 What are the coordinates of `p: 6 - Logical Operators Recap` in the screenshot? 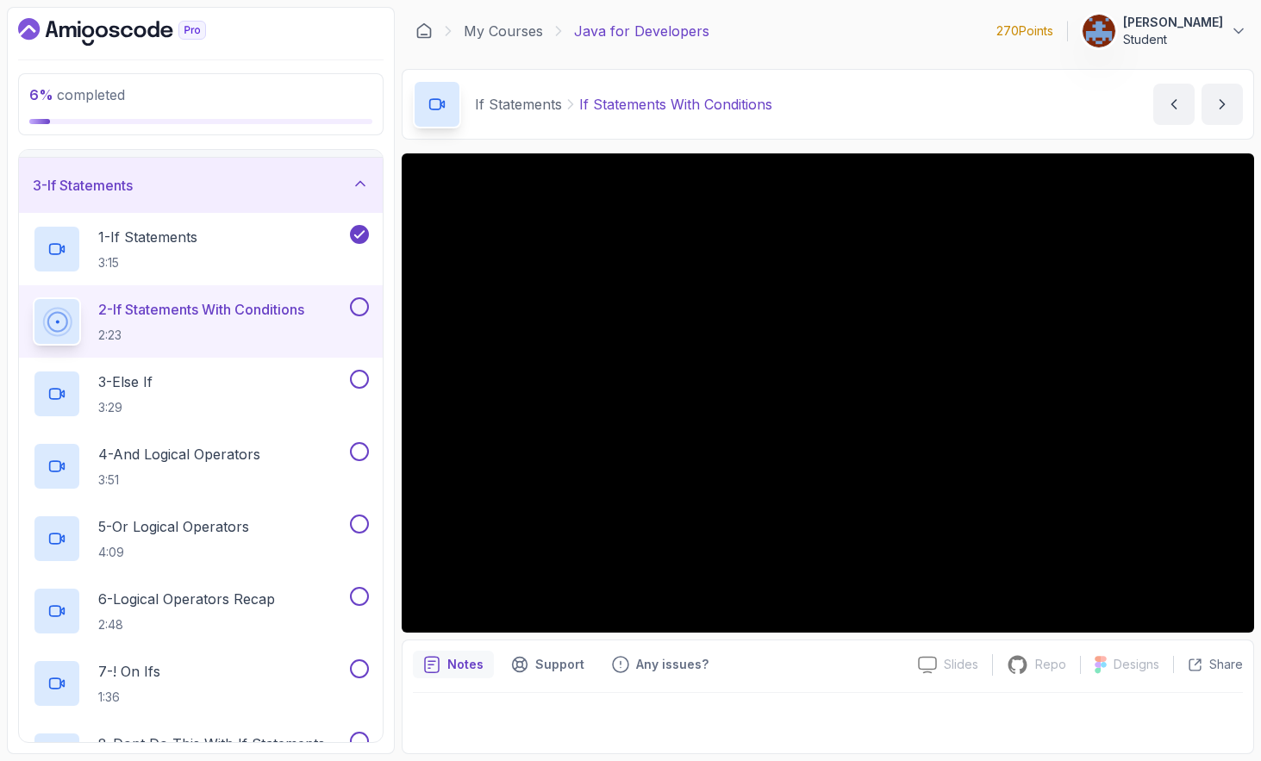 It's located at (186, 599).